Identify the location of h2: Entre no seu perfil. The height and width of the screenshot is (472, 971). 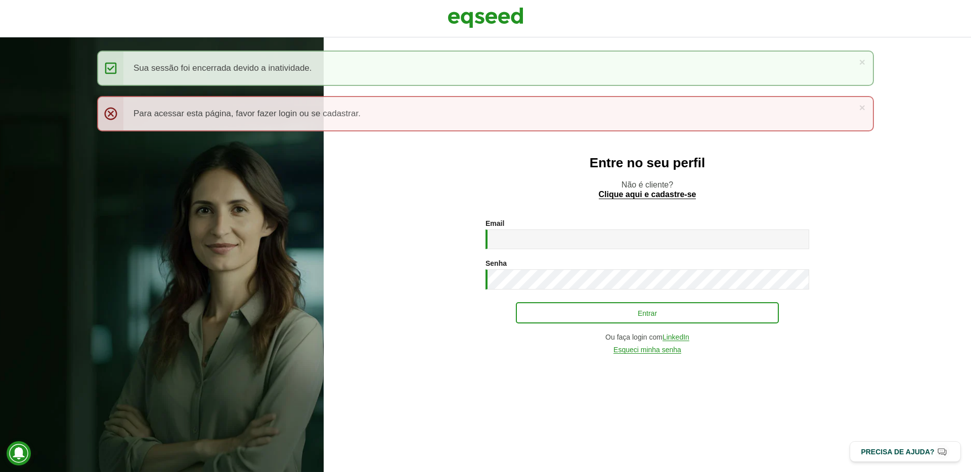
(647, 163).